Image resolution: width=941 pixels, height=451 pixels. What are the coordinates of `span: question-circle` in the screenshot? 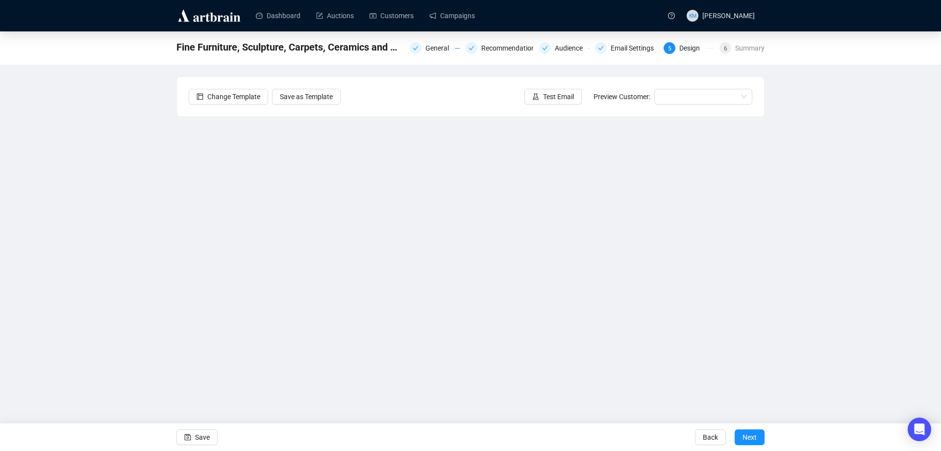 It's located at (672, 16).